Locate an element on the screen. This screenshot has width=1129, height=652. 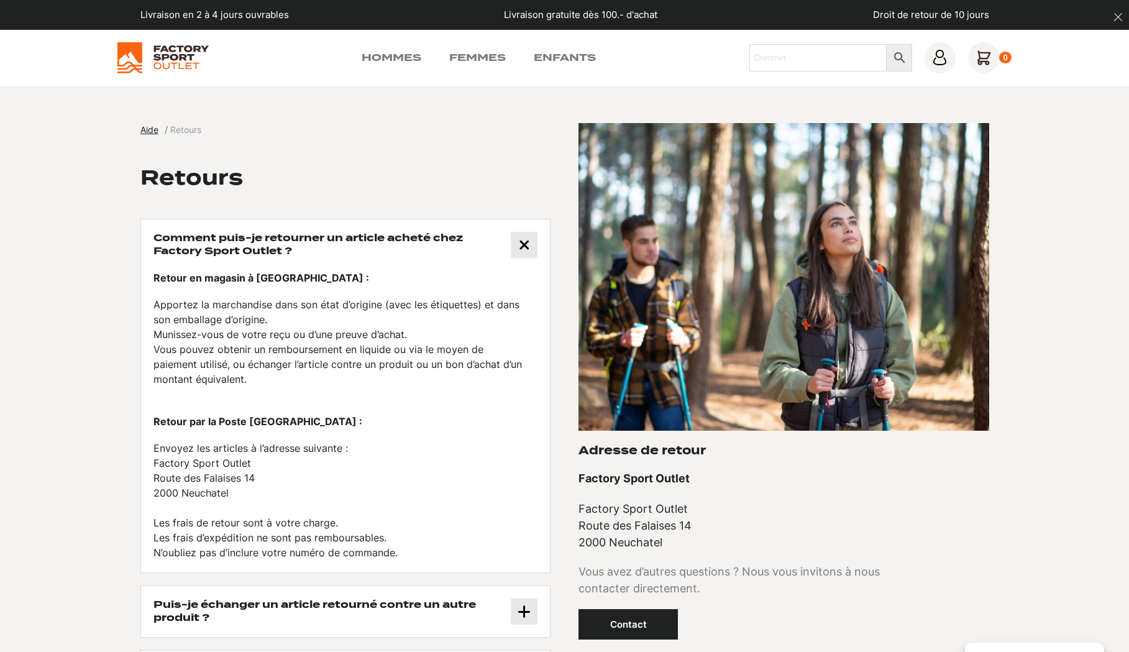
li: Vous pouvez obtenir un remboursement en liquide ou via le moyen de paiement utilisé, ou échanger ... is located at coordinates (345, 364).